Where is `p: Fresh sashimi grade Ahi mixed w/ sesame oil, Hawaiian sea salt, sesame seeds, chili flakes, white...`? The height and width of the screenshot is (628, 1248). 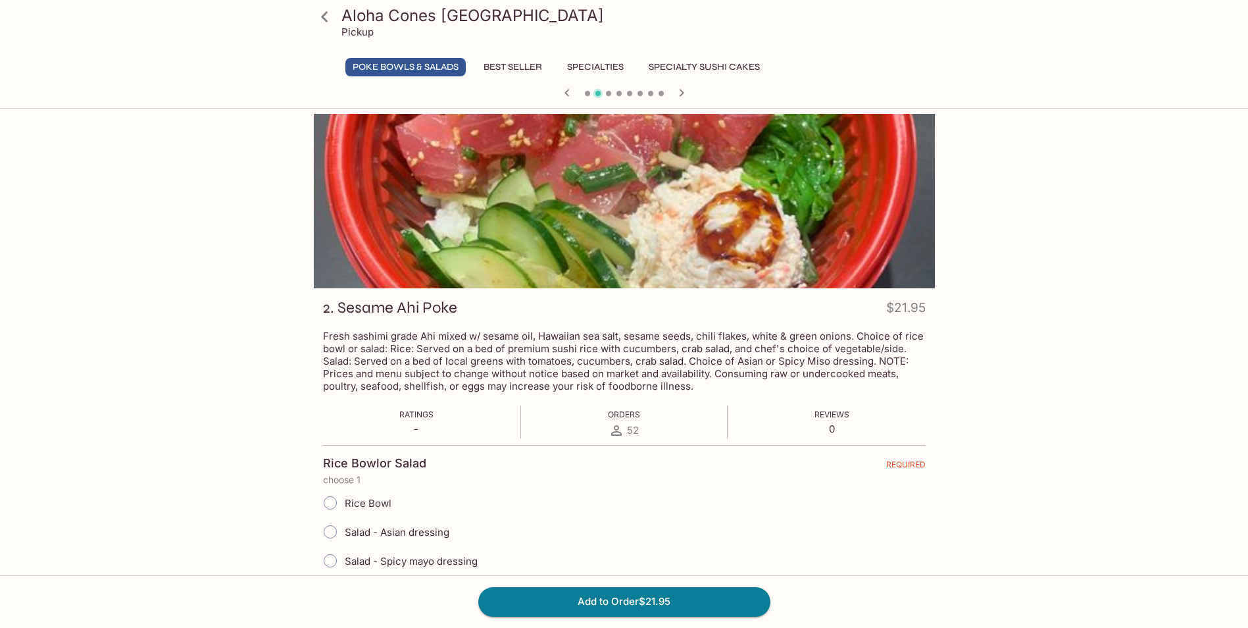 p: Fresh sashimi grade Ahi mixed w/ sesame oil, Hawaiian sea salt, sesame seeds, chili flakes, white... is located at coordinates (624, 361).